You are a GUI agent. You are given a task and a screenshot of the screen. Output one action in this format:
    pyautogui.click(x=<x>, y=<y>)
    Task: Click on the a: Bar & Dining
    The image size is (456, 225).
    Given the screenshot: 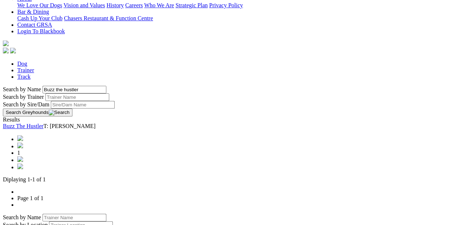 What is the action you would take?
    pyautogui.click(x=33, y=12)
    